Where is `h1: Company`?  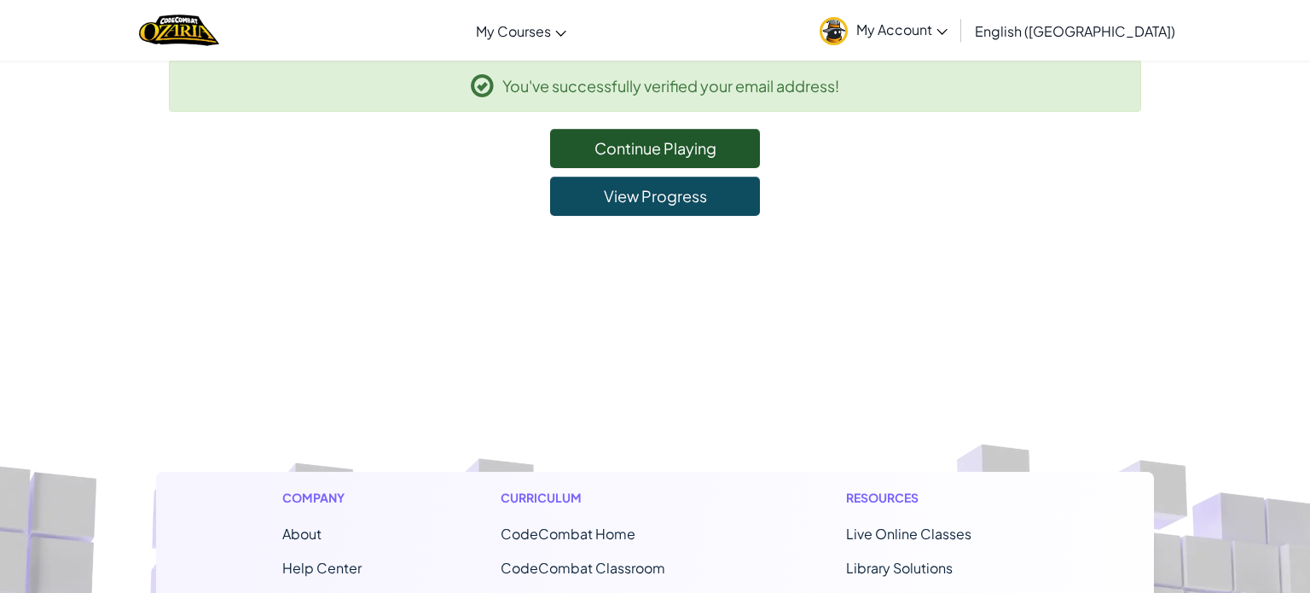 h1: Company is located at coordinates (322, 497).